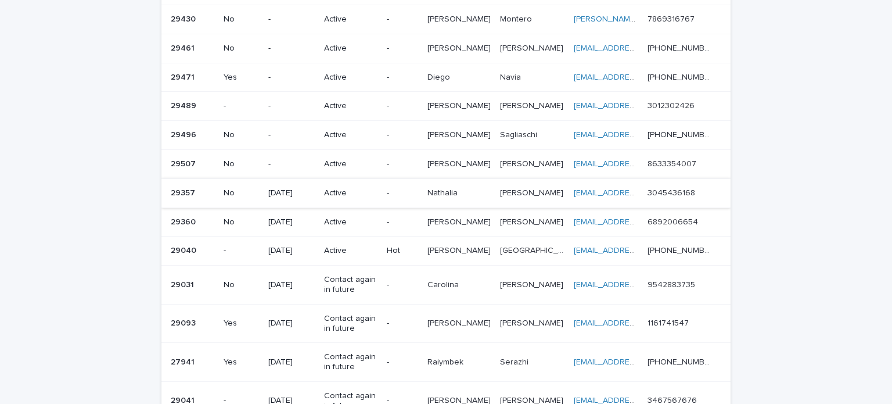 The image size is (892, 404). I want to click on p: 3012302426, so click(672, 105).